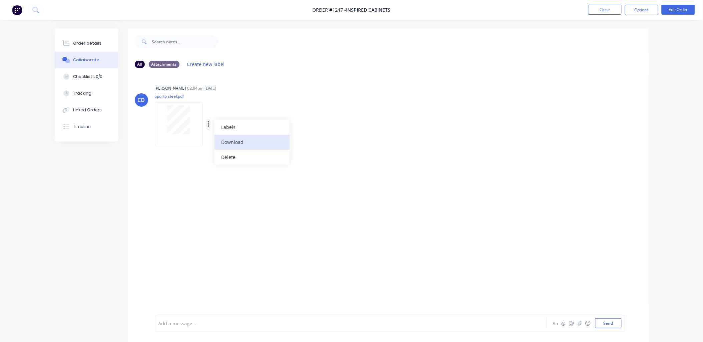 This screenshot has height=342, width=703. What do you see at coordinates (87, 110) in the screenshot?
I see `div: Linked Orders` at bounding box center [87, 110].